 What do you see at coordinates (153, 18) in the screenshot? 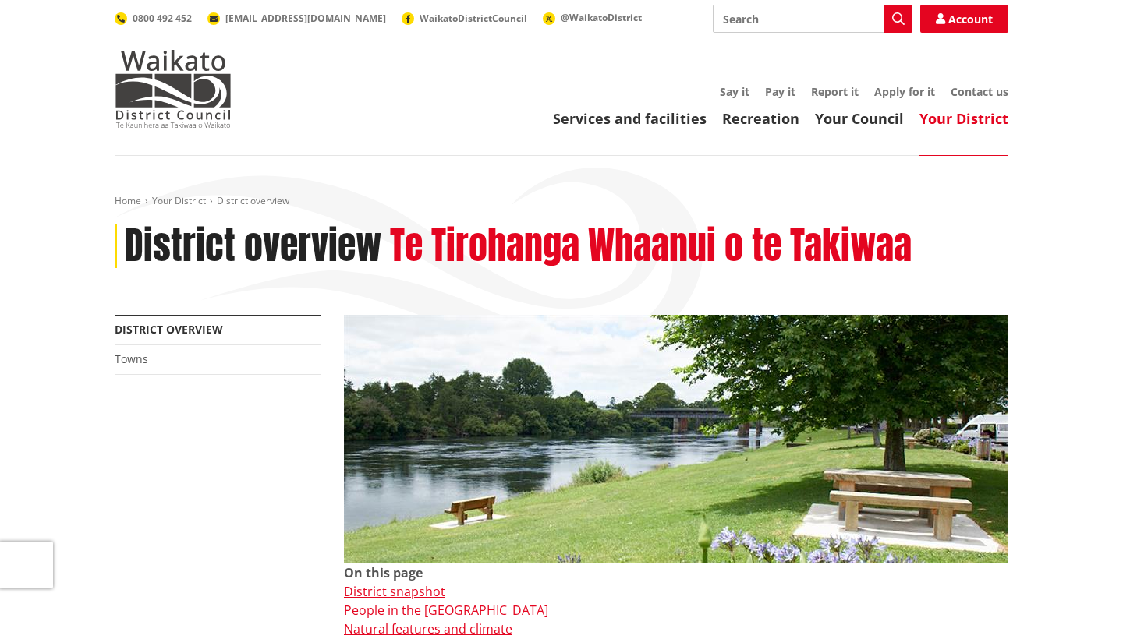
I see `a: 0800 492 452` at bounding box center [153, 18].